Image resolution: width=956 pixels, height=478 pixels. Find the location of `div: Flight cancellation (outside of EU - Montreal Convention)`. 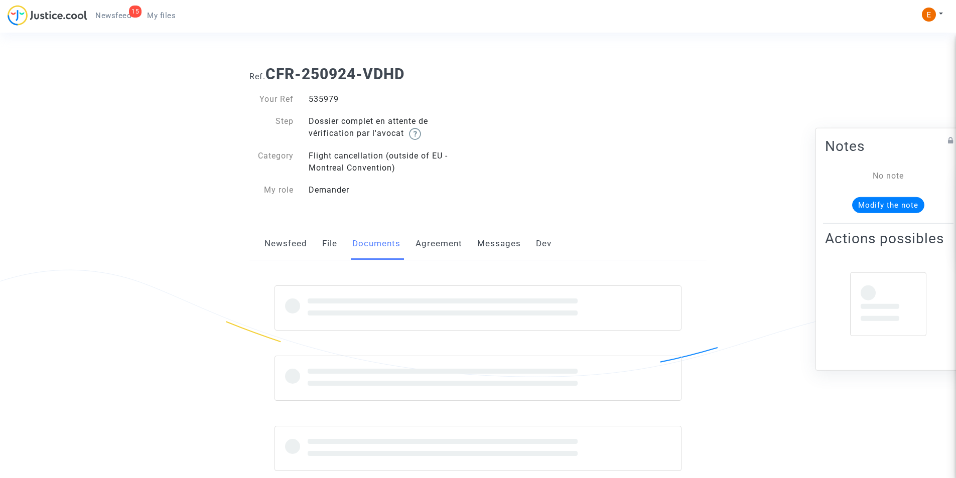

div: Flight cancellation (outside of EU - Montreal Convention) is located at coordinates (390, 162).